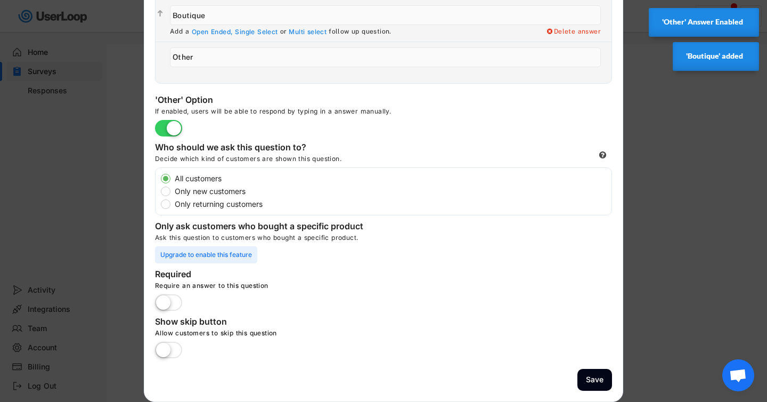 This screenshot has height=402, width=767. I want to click on div: Upgrade to enable this feature, so click(206, 255).